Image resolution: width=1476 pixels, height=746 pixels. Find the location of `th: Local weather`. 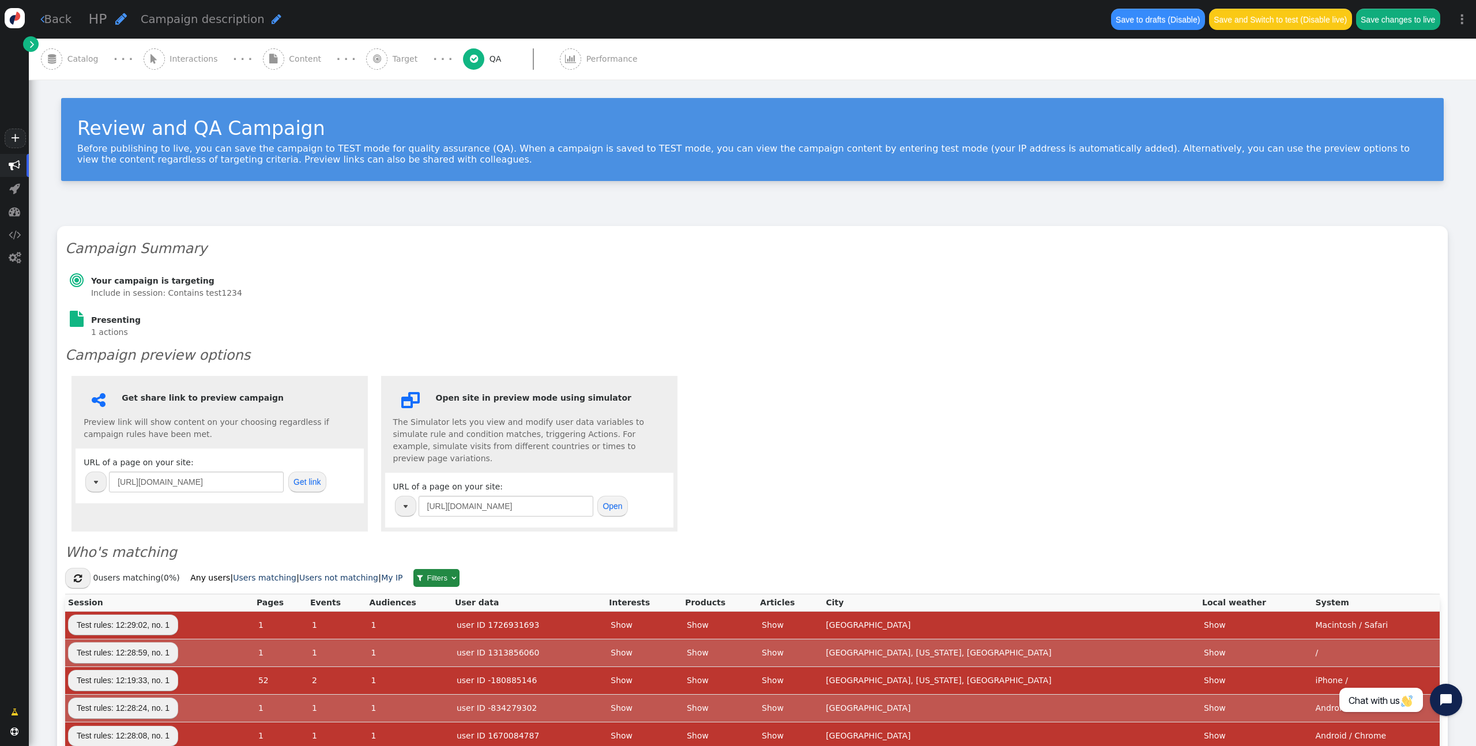

th: Local weather is located at coordinates (1256, 602).